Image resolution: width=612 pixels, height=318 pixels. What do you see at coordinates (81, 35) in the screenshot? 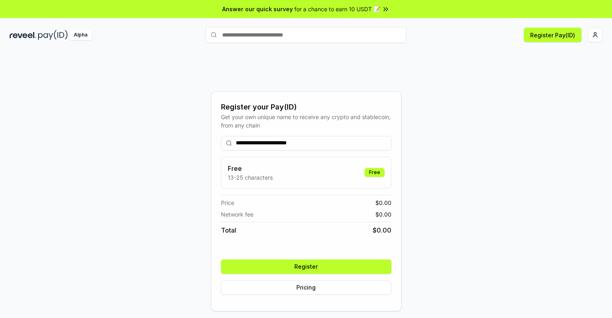
I see `div: Alpha` at bounding box center [81, 35].